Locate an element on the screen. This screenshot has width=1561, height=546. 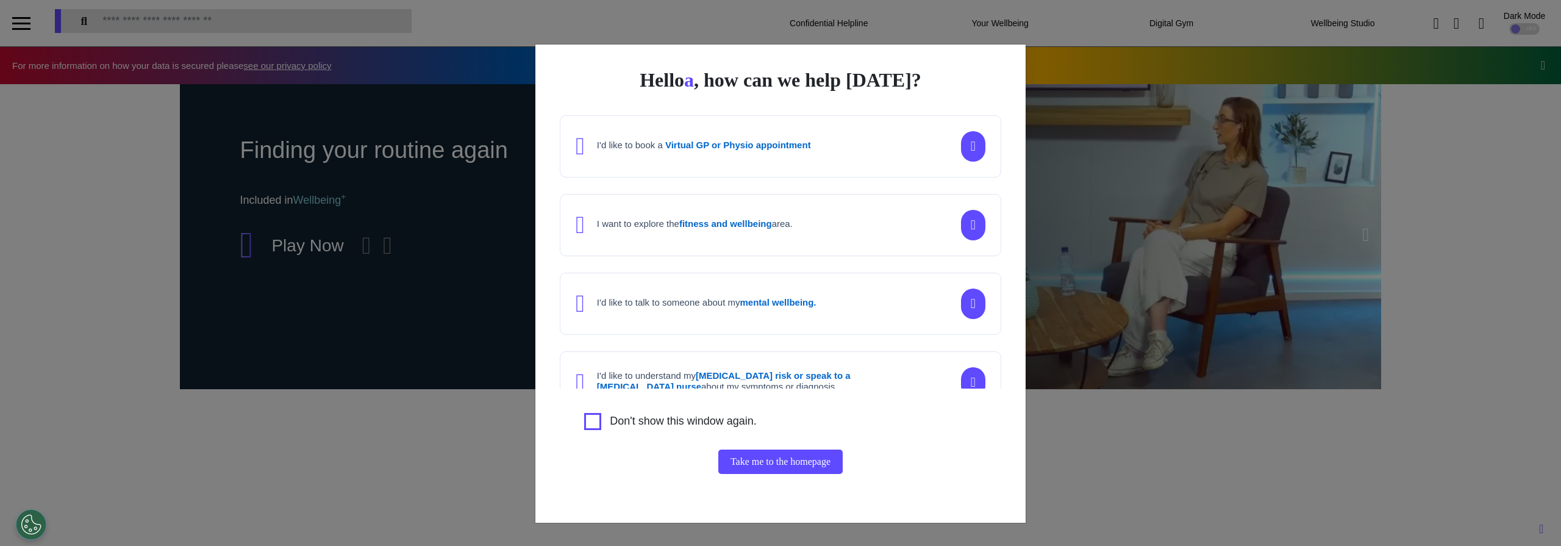
h4: I'd like to book a is located at coordinates (704, 145).